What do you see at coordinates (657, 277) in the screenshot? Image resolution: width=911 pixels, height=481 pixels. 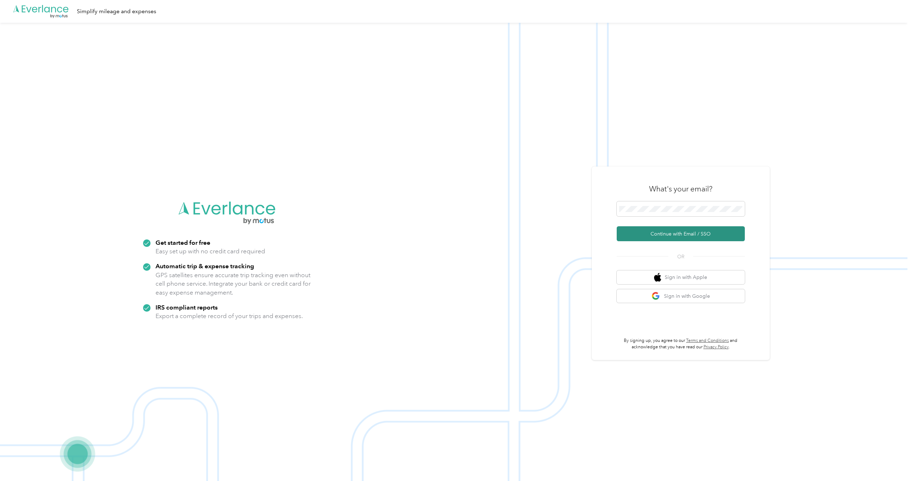 I see `img: apple logo` at bounding box center [657, 277].